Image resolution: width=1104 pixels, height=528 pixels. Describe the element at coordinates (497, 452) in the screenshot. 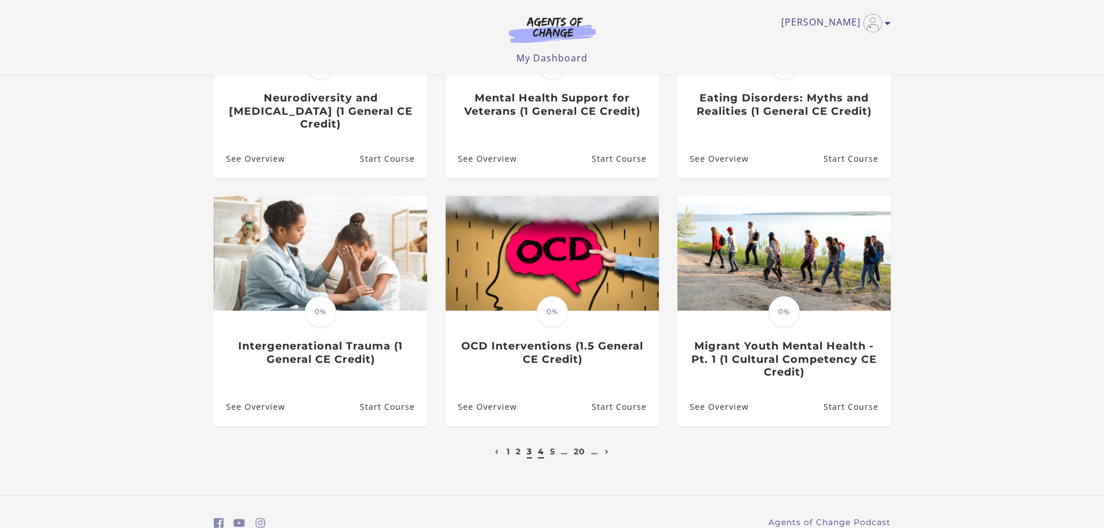

I see `a: Previous page` at that location.